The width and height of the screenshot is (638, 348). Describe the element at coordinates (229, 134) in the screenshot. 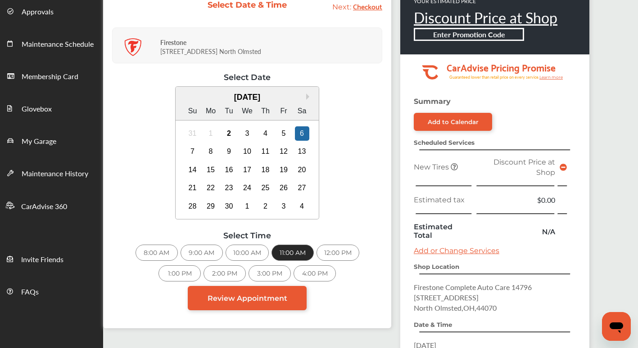

I see `div: Choose Tuesday, September 2nd, 2025` at that location.